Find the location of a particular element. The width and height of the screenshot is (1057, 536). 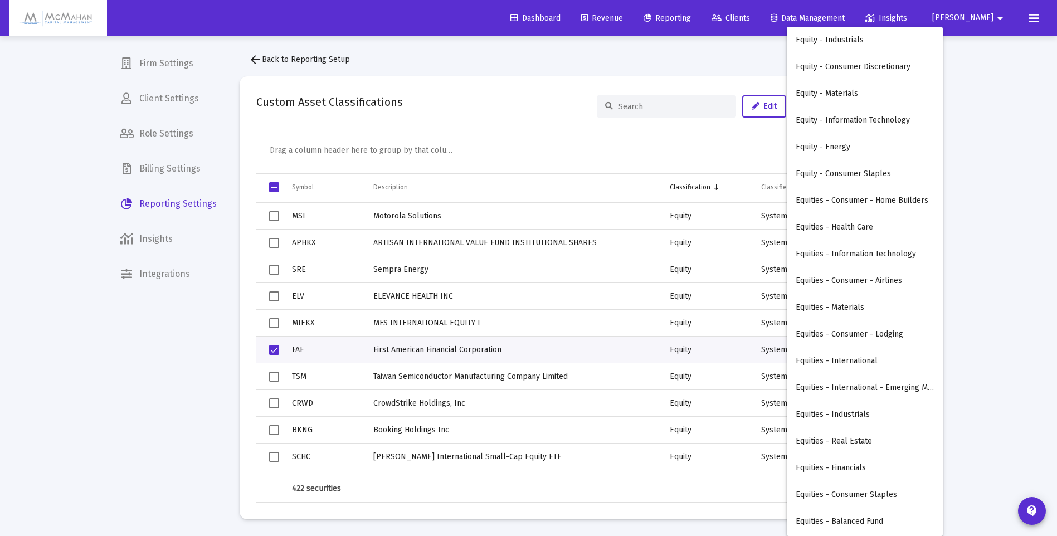

button: Equity - Materials is located at coordinates (865, 94).